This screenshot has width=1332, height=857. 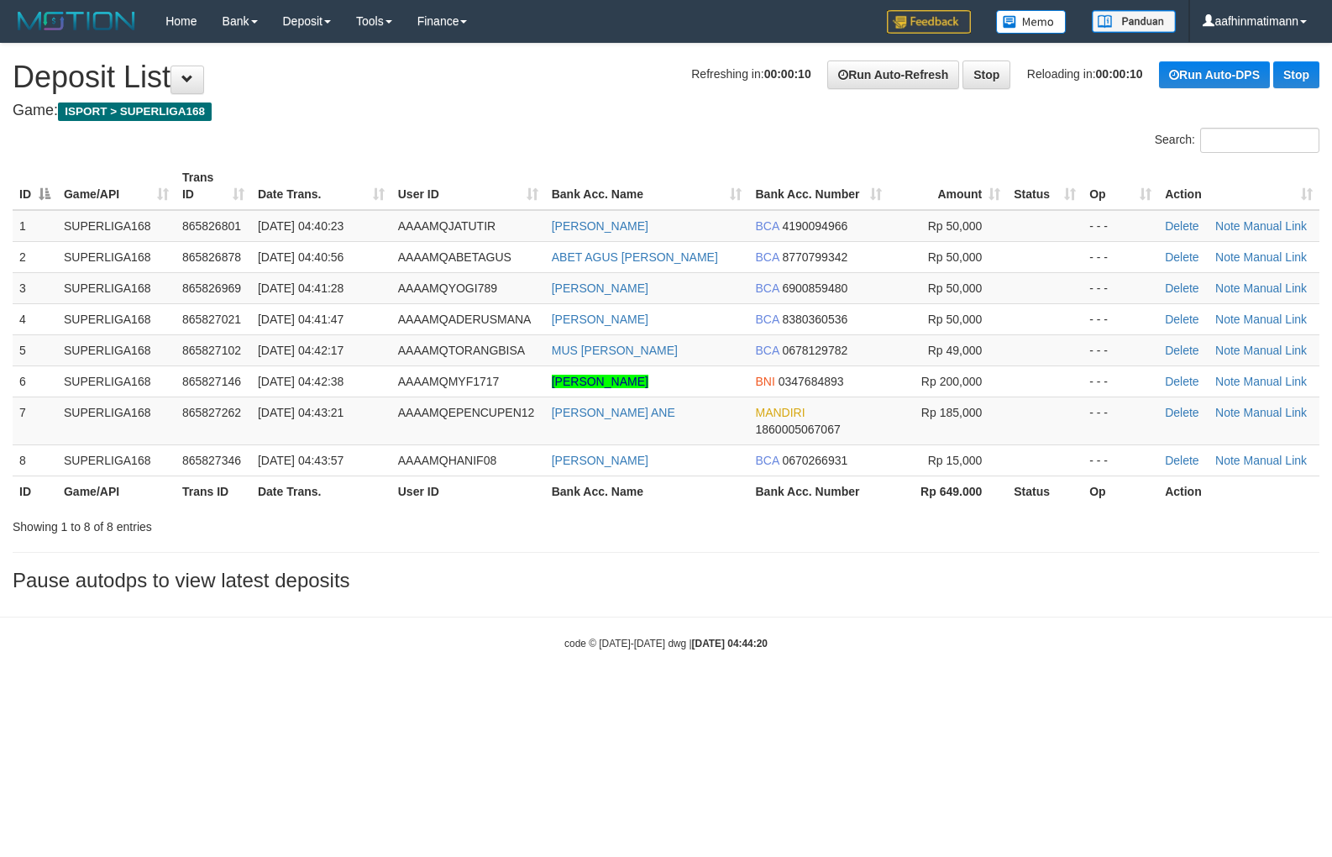 I want to click on span: Copy 0670266931 to clipboard, so click(x=815, y=460).